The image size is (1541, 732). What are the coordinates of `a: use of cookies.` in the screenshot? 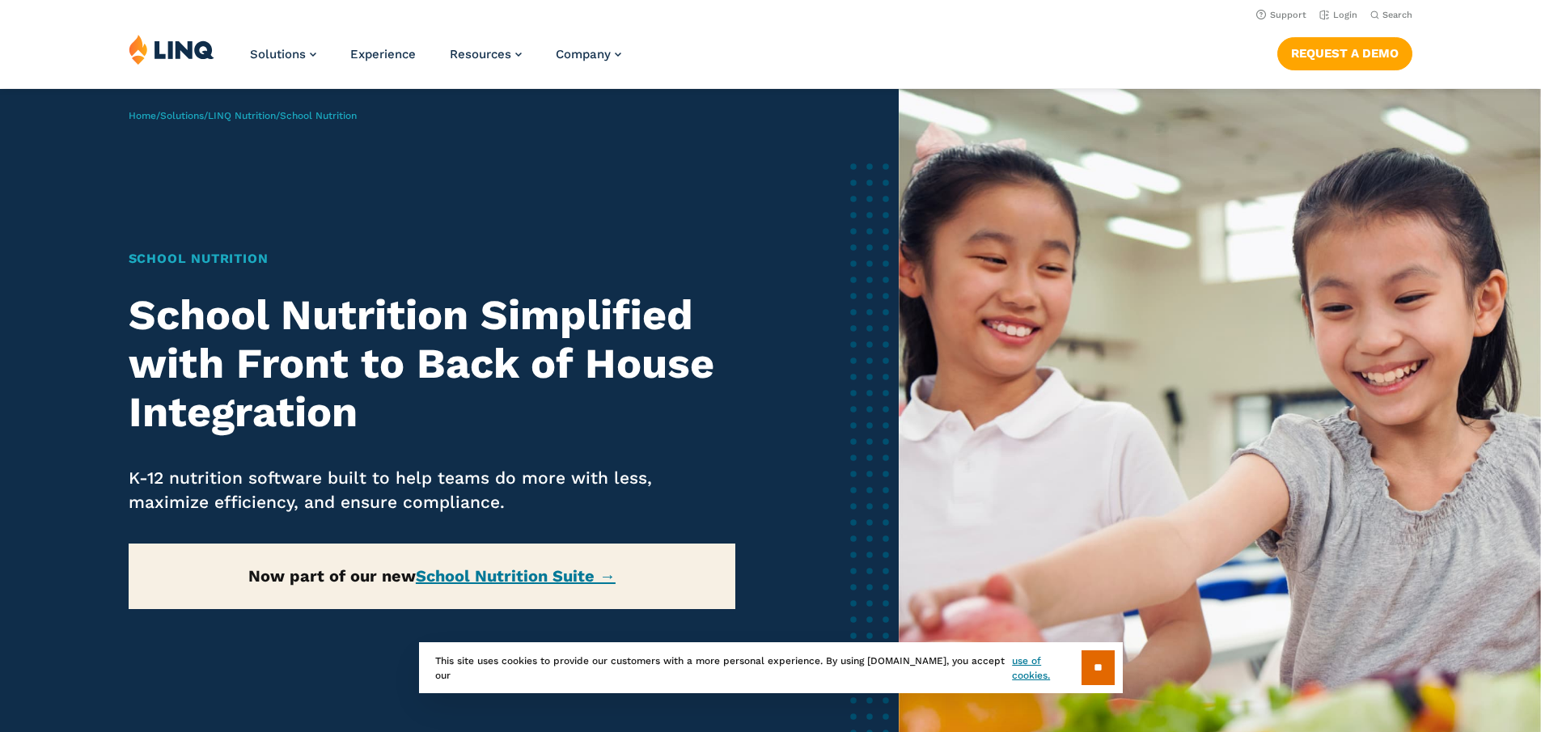 It's located at (1046, 668).